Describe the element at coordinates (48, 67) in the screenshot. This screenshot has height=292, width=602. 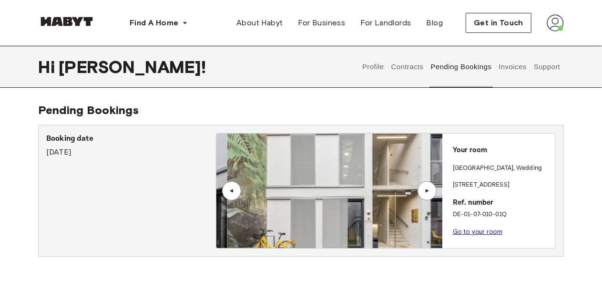
I see `span: Hi` at that location.